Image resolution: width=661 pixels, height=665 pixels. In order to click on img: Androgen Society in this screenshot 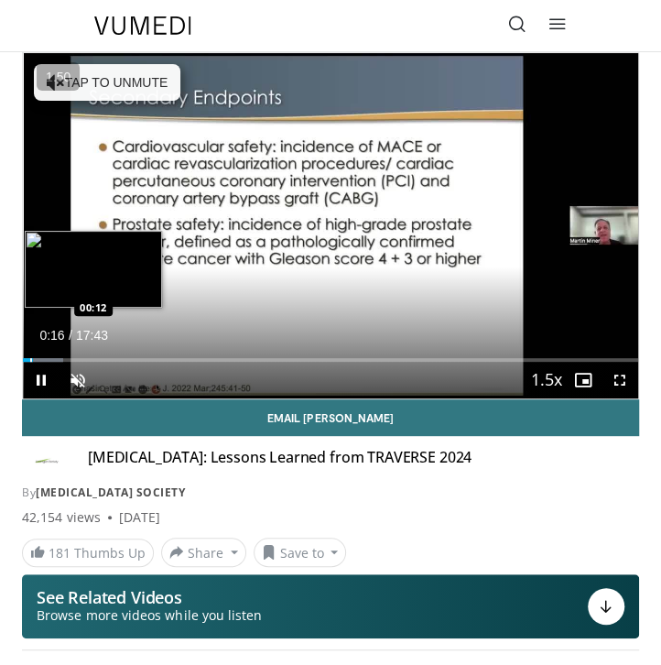, I will do `click(48, 463)`.